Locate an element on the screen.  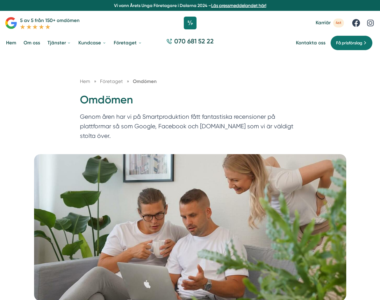
a: Kontakta oss is located at coordinates (311, 43).